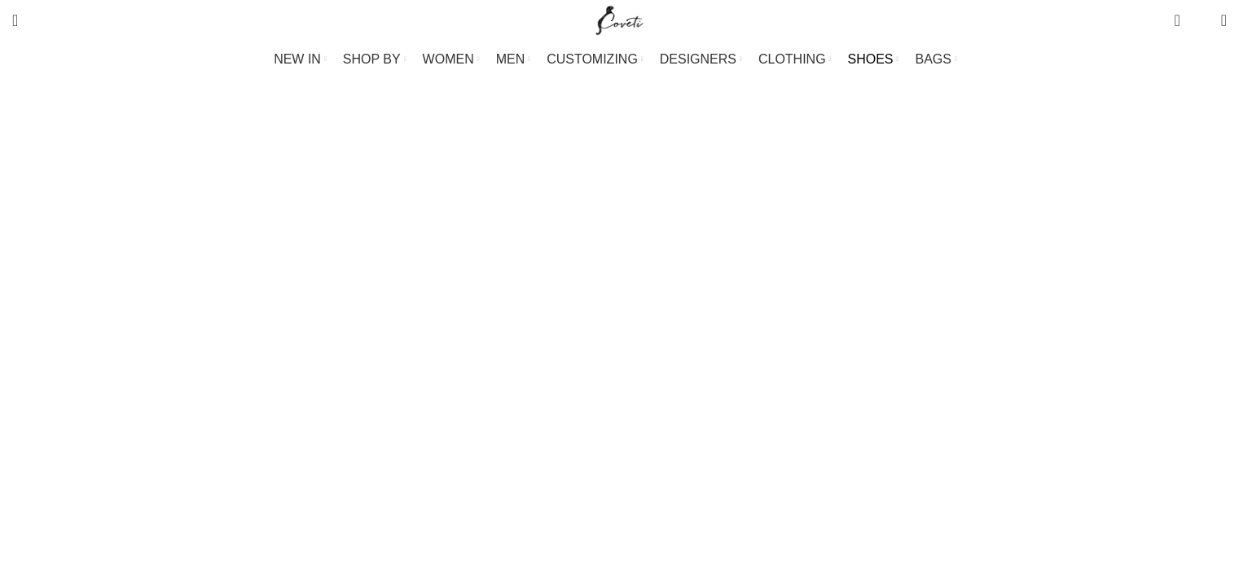  Describe the element at coordinates (371, 59) in the screenshot. I see `span: SHOP BY` at that location.